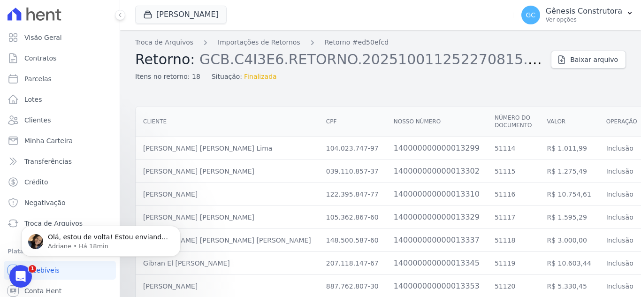 Image resolution: width=641 pixels, height=297 pixels. I want to click on td: 140000000000013310, so click(437, 194).